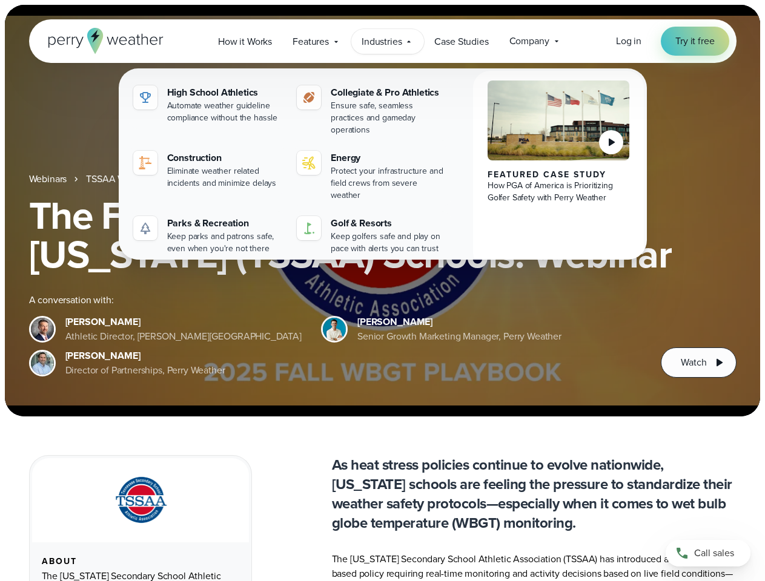 This screenshot has width=765, height=581. Describe the element at coordinates (208, 170) in the screenshot. I see `a: construction perry weather Construction Eliminate weather related incidents and minimize delays` at that location.